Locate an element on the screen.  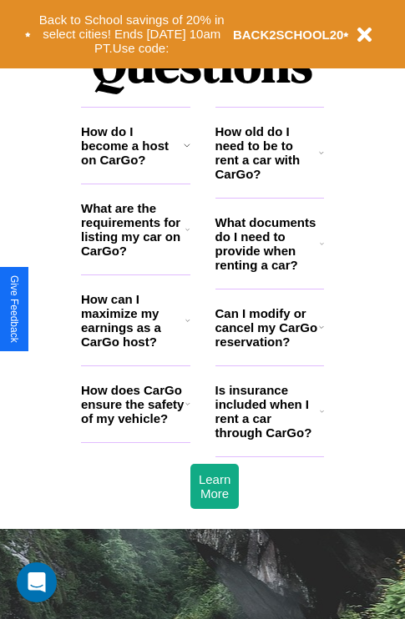
button: Learn More is located at coordinates (214, 487).